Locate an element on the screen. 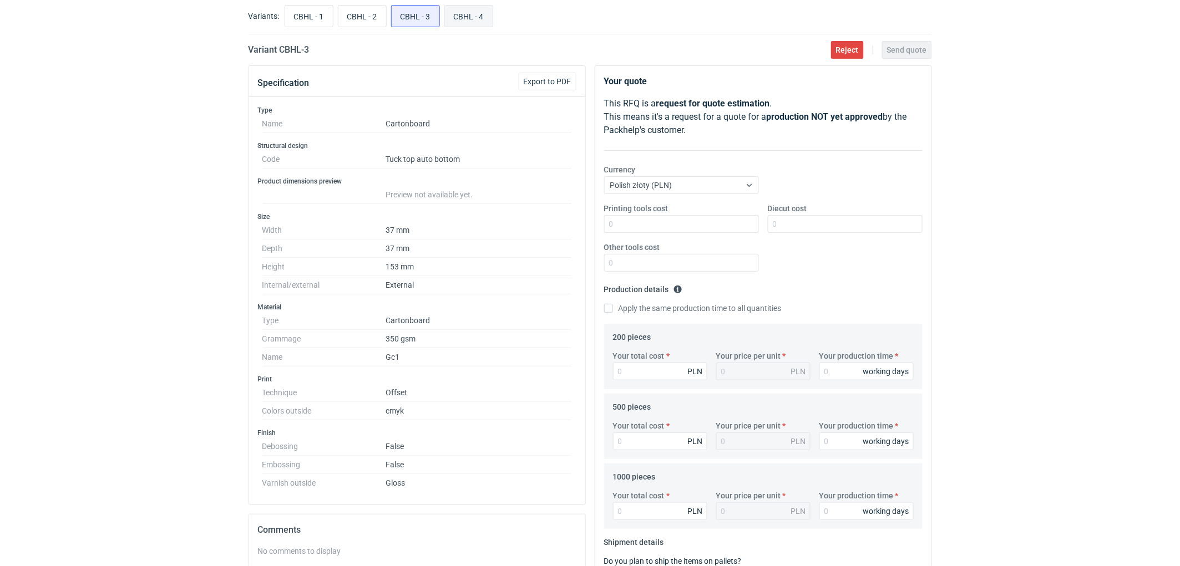 The image size is (1180, 566). dt: Colors outside is located at coordinates (324, 411).